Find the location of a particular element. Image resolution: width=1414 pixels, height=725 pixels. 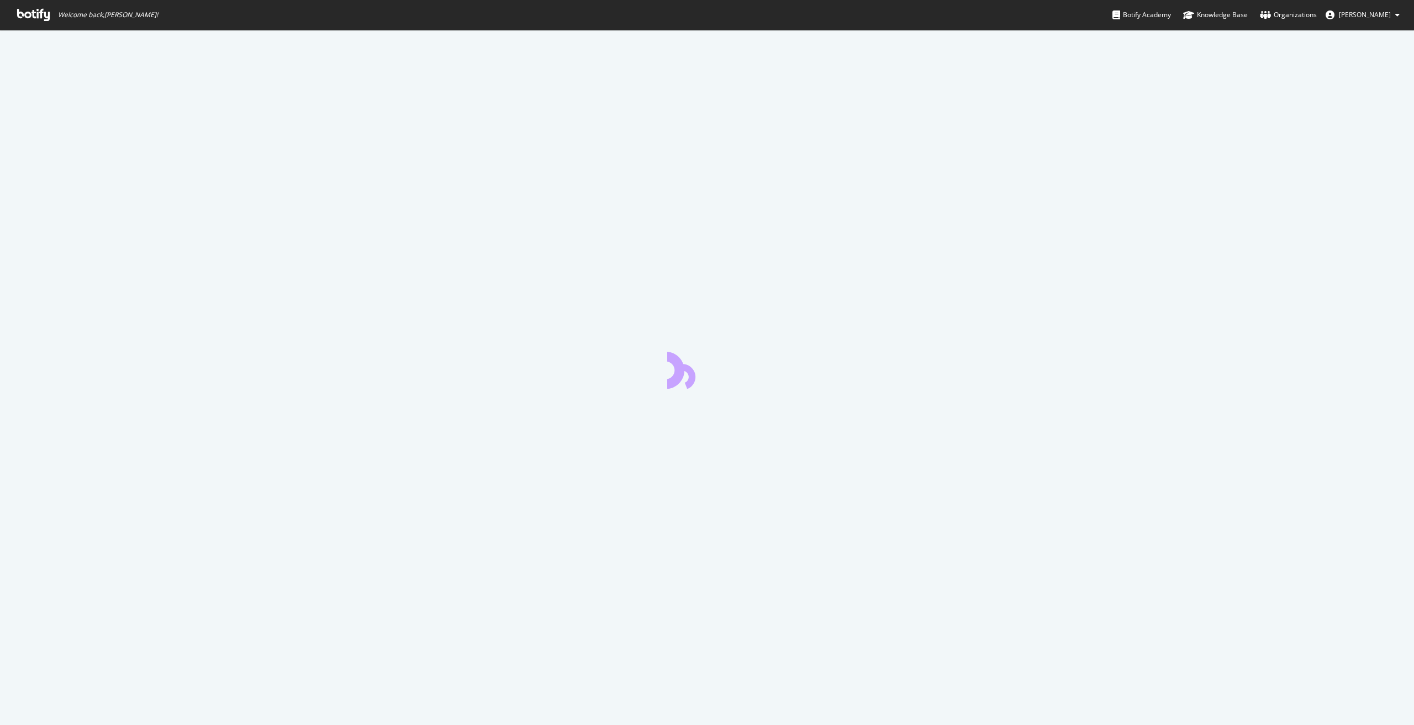

div: Botify Academy is located at coordinates (1142, 15).